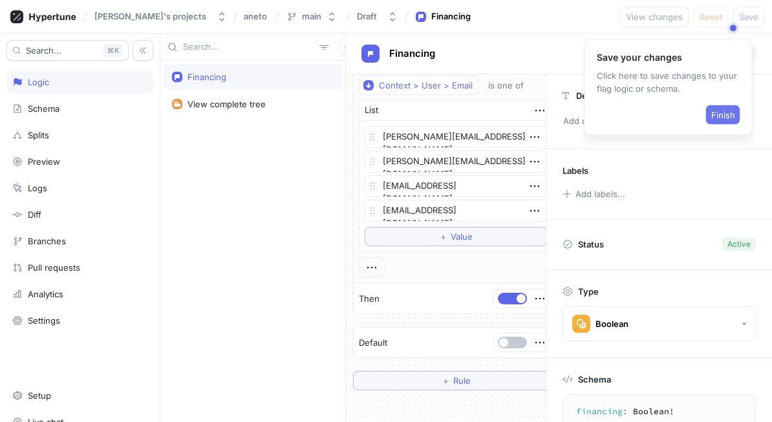 The image size is (772, 422). What do you see at coordinates (512, 85) in the screenshot?
I see `button: is one of` at bounding box center [512, 85].